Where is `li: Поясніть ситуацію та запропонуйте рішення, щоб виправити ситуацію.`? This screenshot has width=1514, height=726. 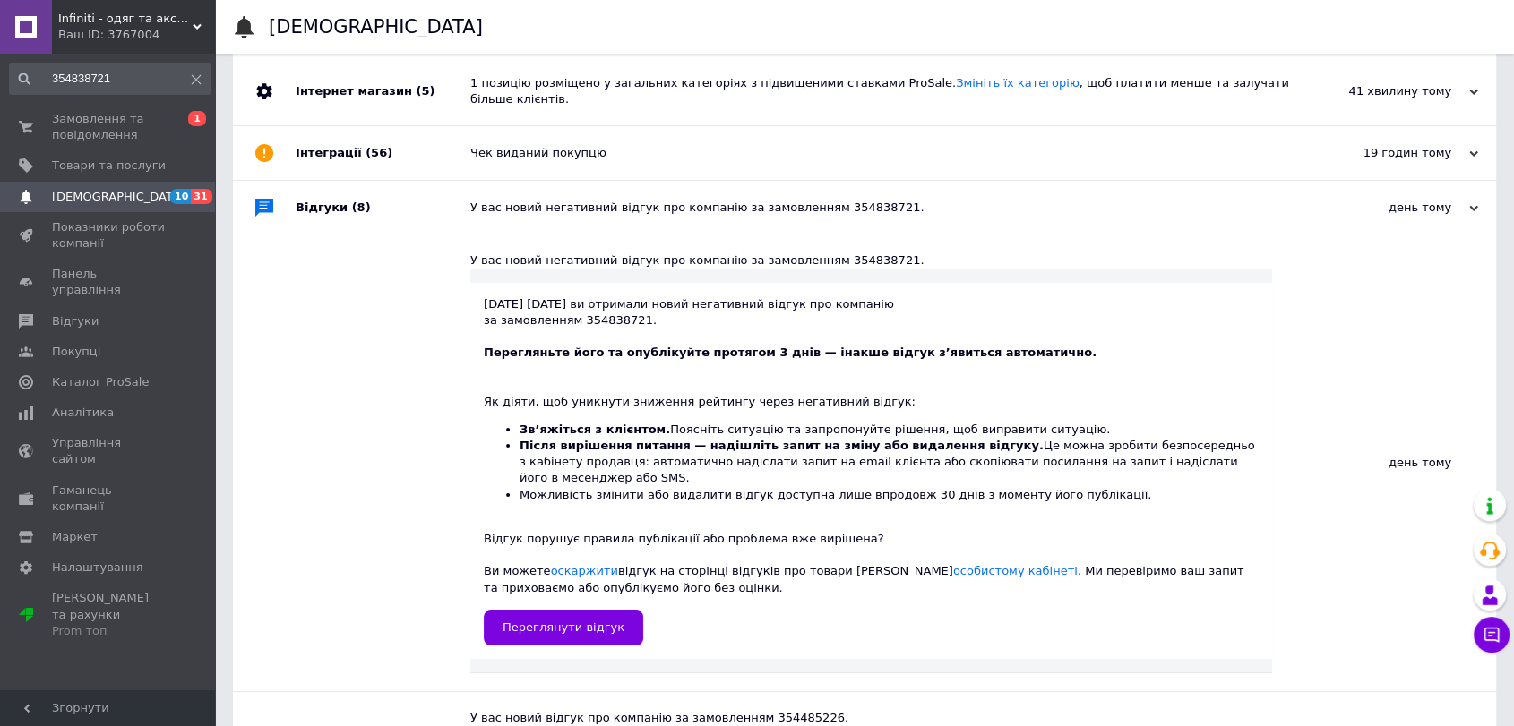
li: Поясніть ситуацію та запропонуйте рішення, щоб виправити ситуацію. is located at coordinates (889, 430).